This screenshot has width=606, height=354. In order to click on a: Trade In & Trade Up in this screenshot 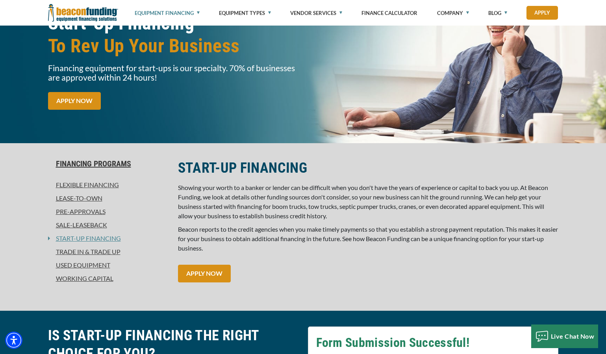, I will do `click(108, 252)`.